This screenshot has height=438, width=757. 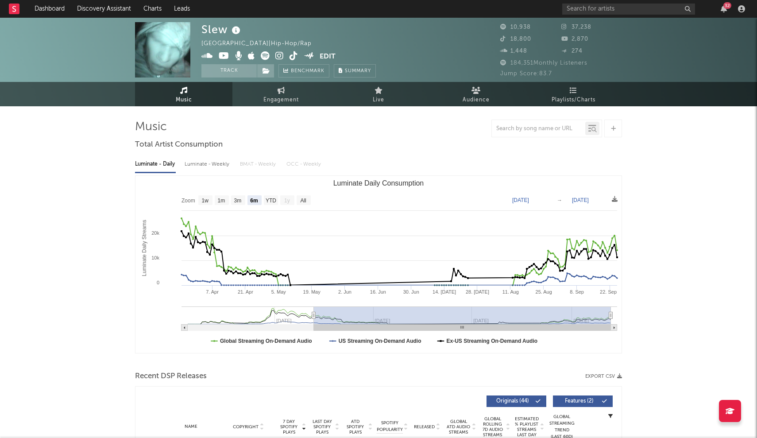 I want to click on span: Spotify Popularity, so click(x=390, y=426).